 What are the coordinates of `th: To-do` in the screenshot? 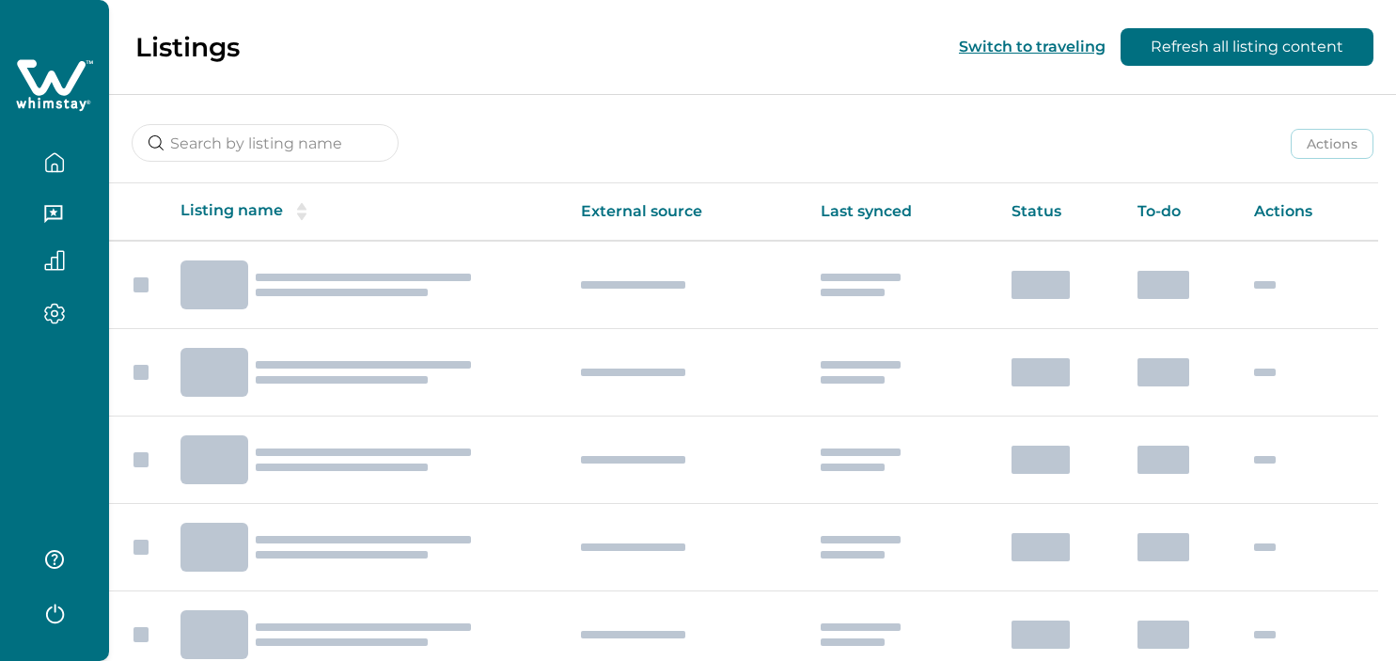 It's located at (1180, 212).